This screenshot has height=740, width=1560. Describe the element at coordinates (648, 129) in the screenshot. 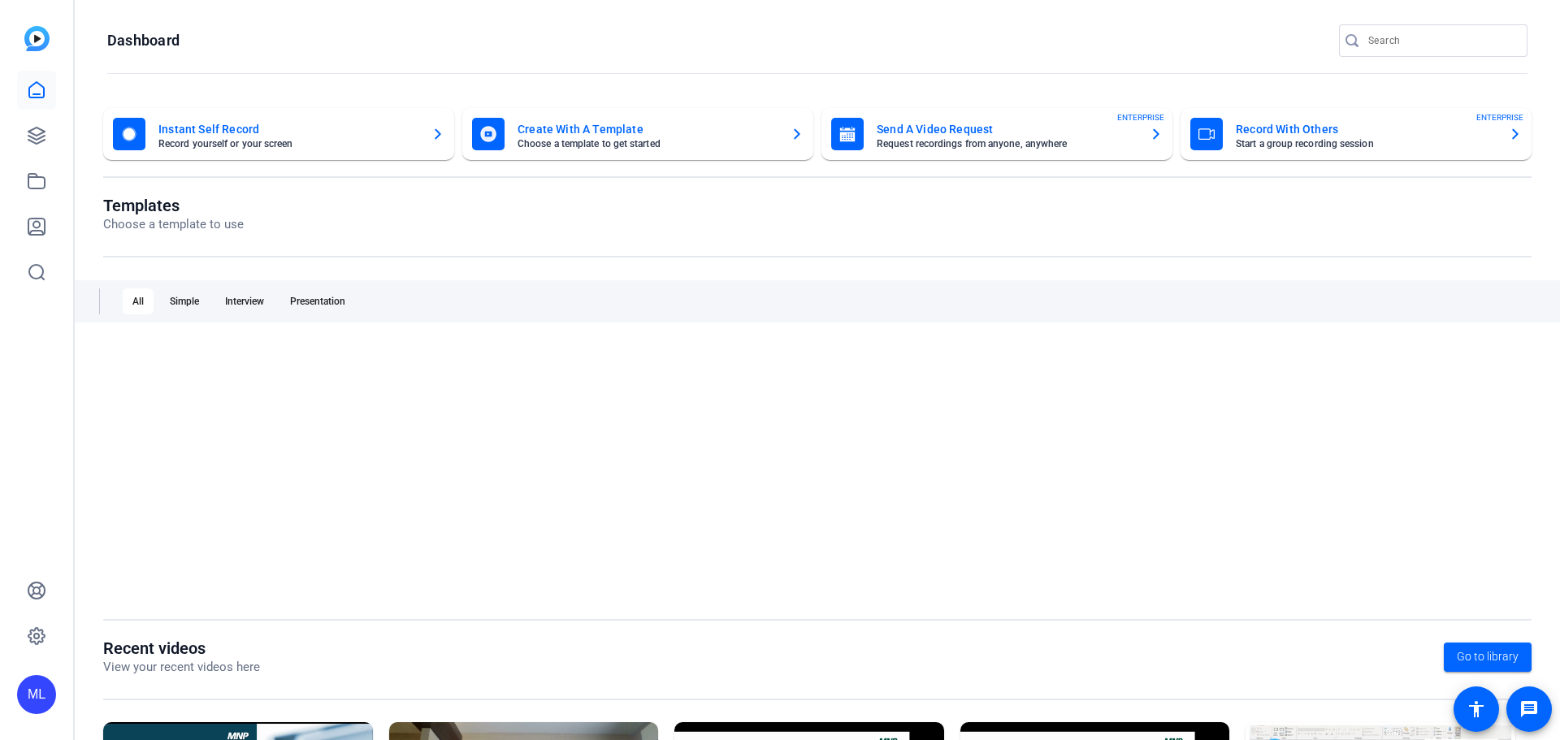

I see `mat-card-title: Create With A Template` at that location.